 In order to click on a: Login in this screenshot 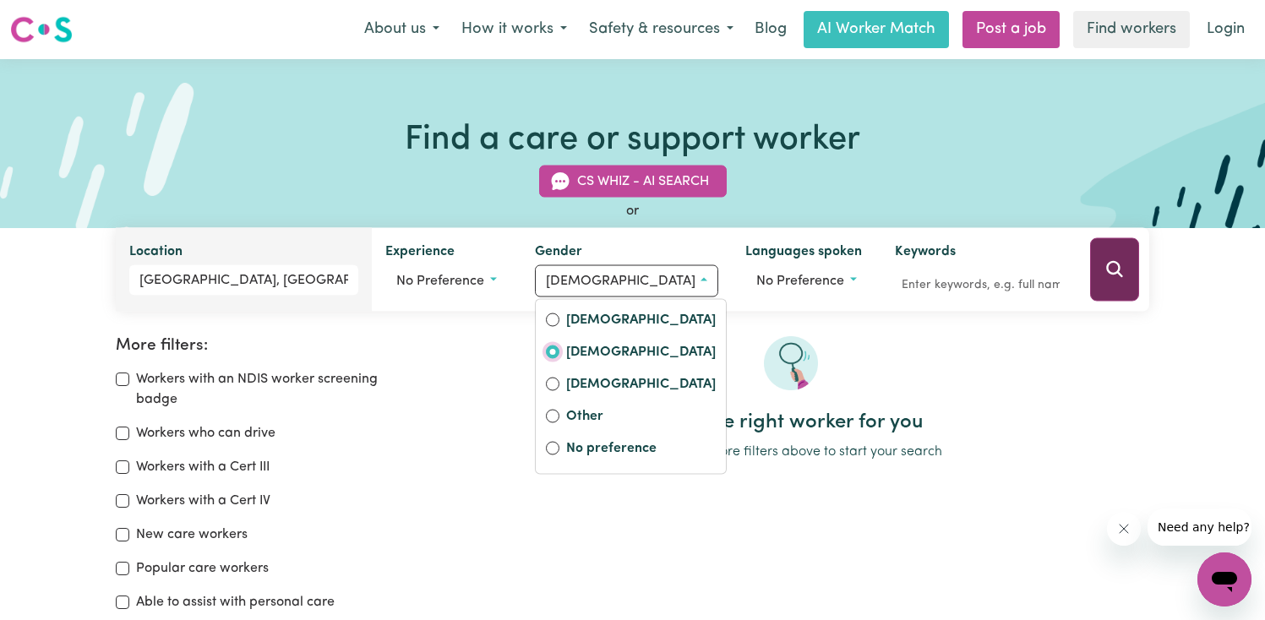, I will do `click(1225, 30)`.